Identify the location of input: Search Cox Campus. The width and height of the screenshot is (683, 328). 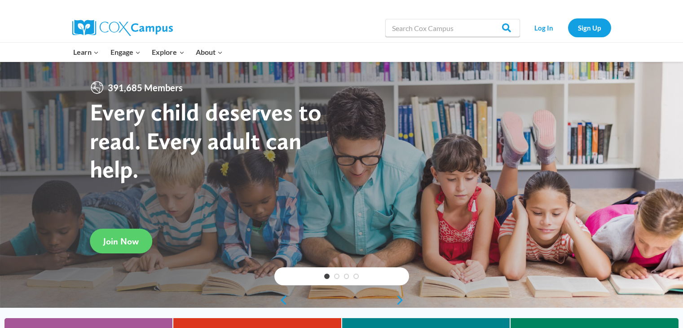
(452, 28).